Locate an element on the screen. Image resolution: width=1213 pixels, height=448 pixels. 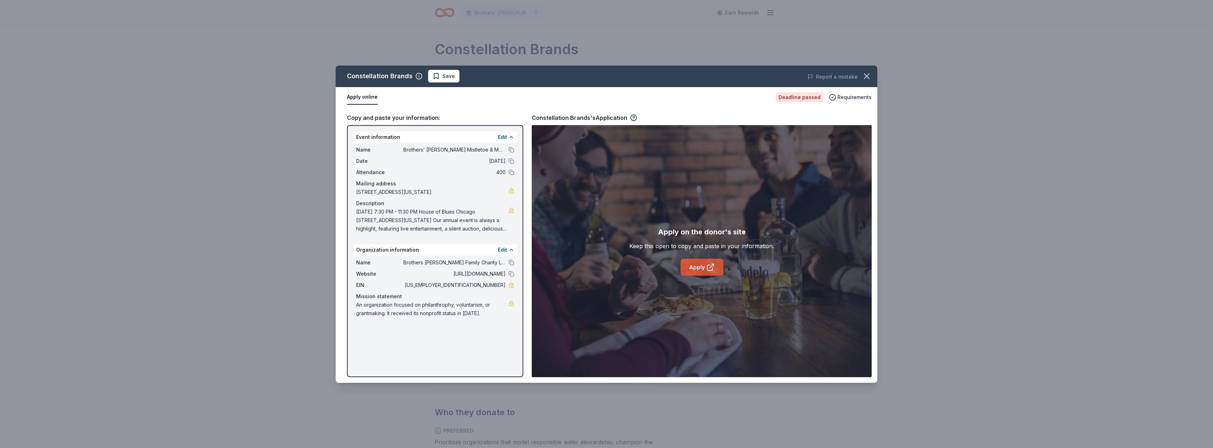
button: Apply online is located at coordinates (362, 97).